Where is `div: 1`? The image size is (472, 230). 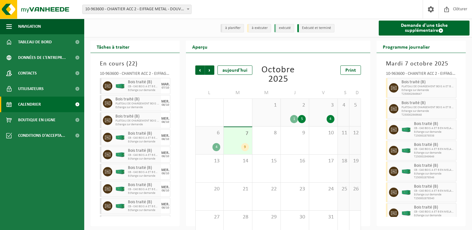
div: 1 is located at coordinates (294, 119).